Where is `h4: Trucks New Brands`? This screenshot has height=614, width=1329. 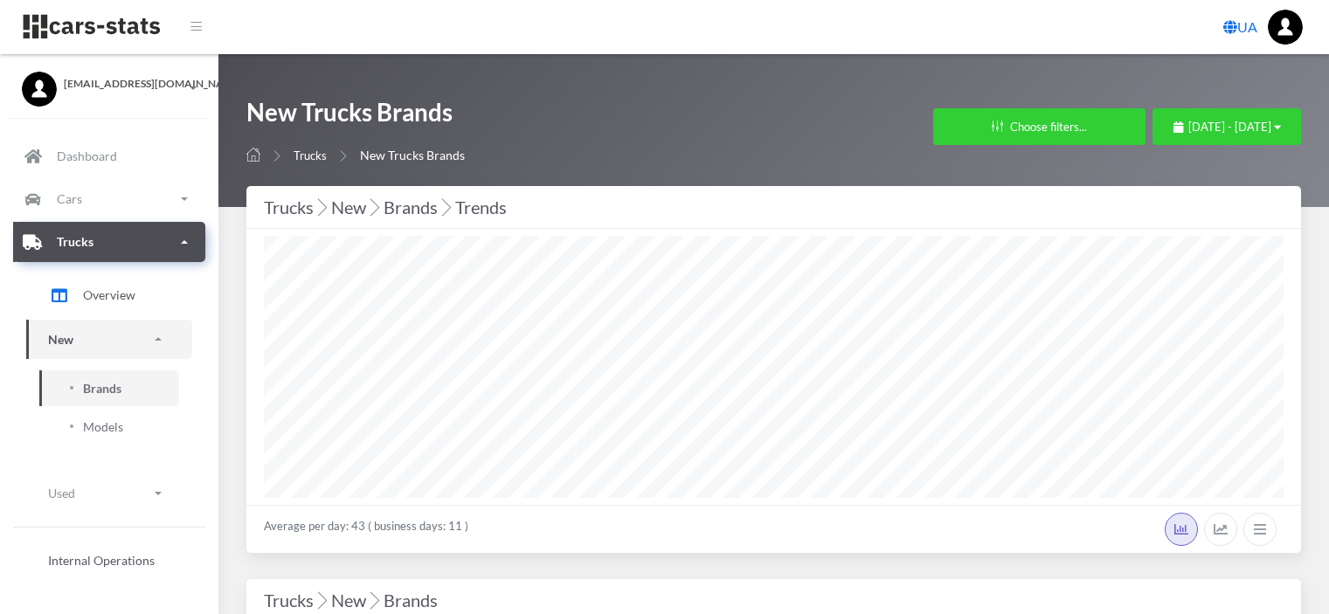
h4: Trucks New Brands is located at coordinates (773, 600).